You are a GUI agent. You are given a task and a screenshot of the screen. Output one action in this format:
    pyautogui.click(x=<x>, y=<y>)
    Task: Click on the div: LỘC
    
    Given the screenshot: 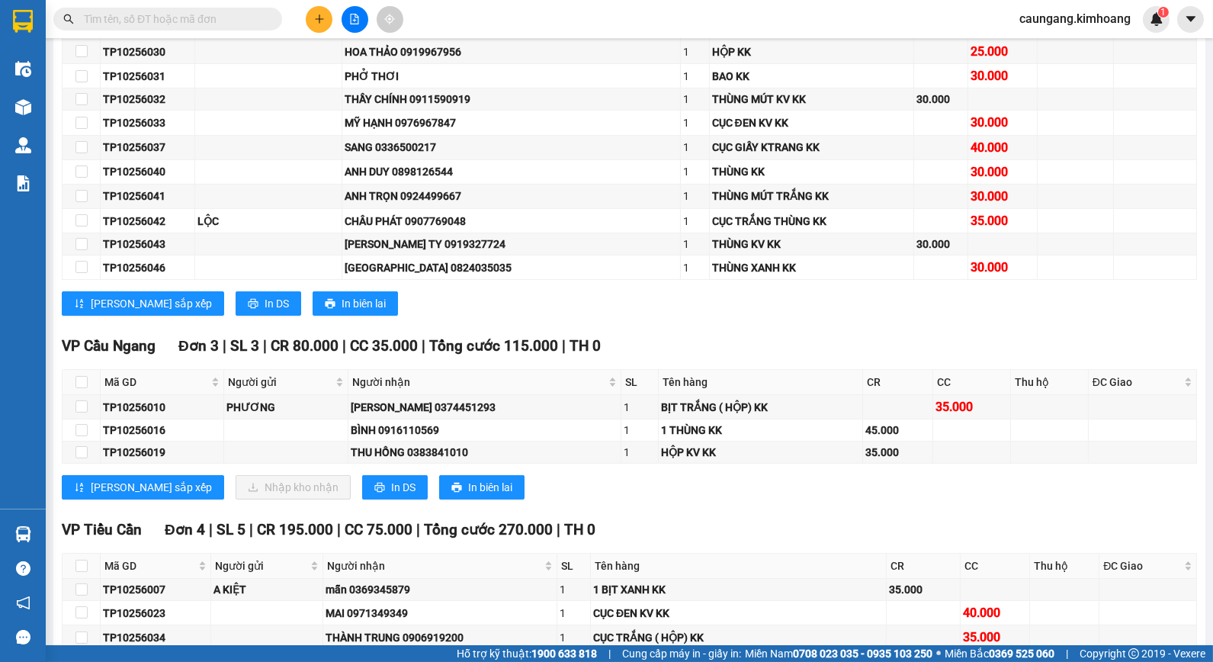 What is the action you would take?
    pyautogui.click(x=268, y=221)
    